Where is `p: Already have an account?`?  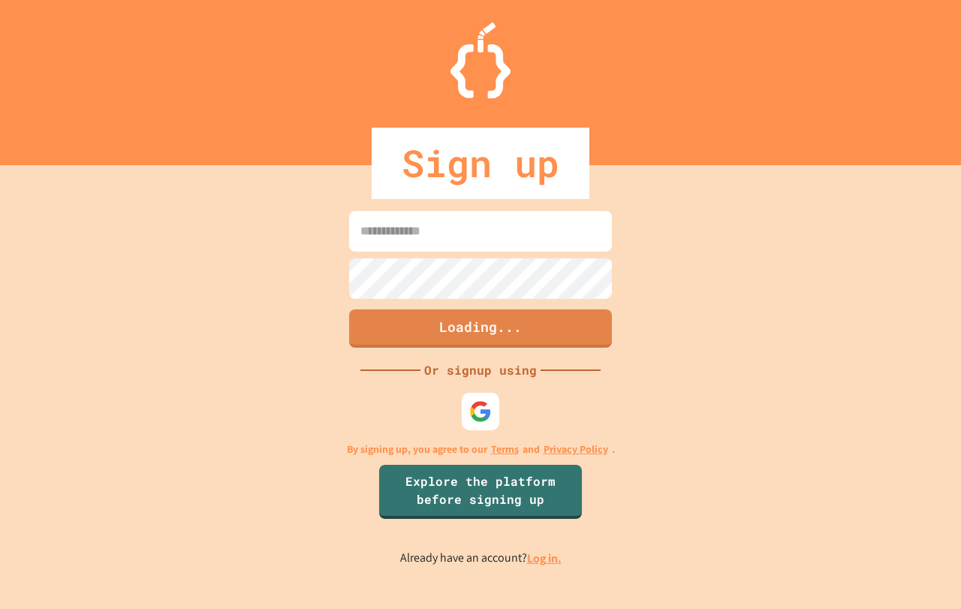
p: Already have an account? is located at coordinates (480, 558).